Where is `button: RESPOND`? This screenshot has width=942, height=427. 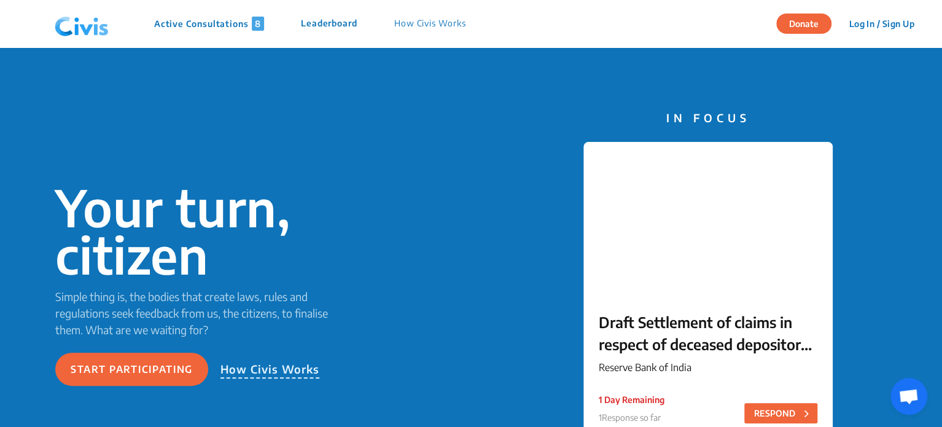 button: RESPOND is located at coordinates (781, 413).